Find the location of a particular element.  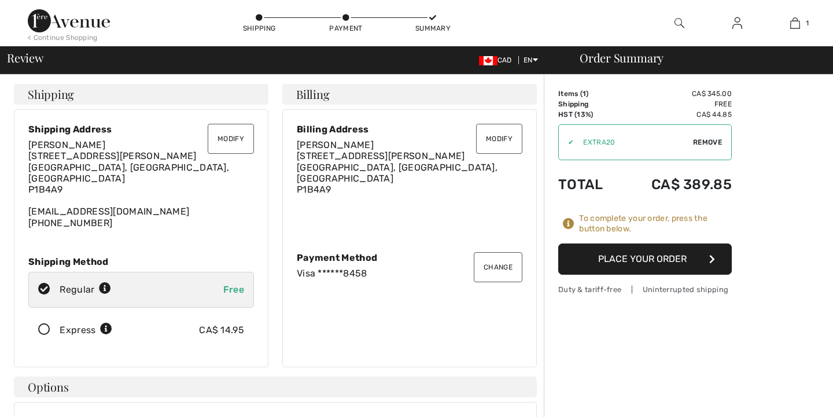

button: Change is located at coordinates (498, 267).